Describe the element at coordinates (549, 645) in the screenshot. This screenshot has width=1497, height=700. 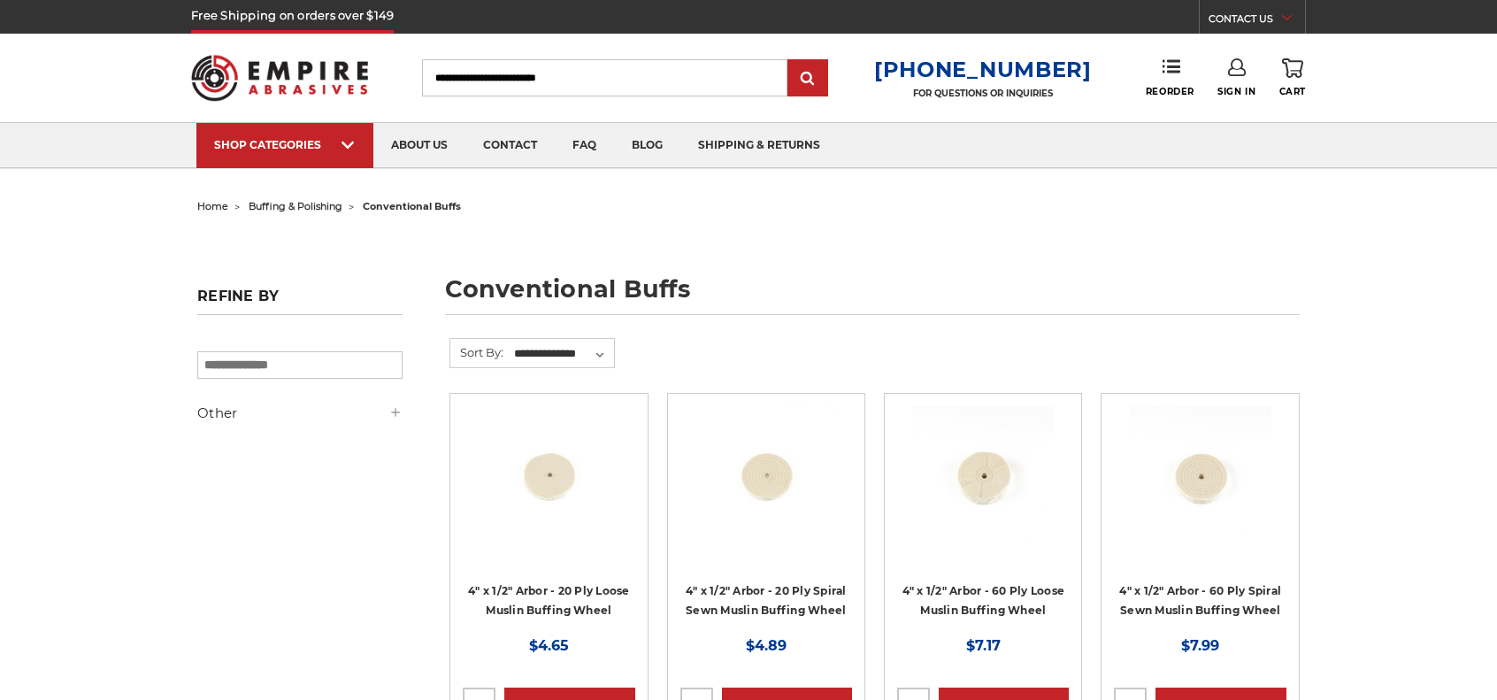
I see `span: $4.65` at that location.